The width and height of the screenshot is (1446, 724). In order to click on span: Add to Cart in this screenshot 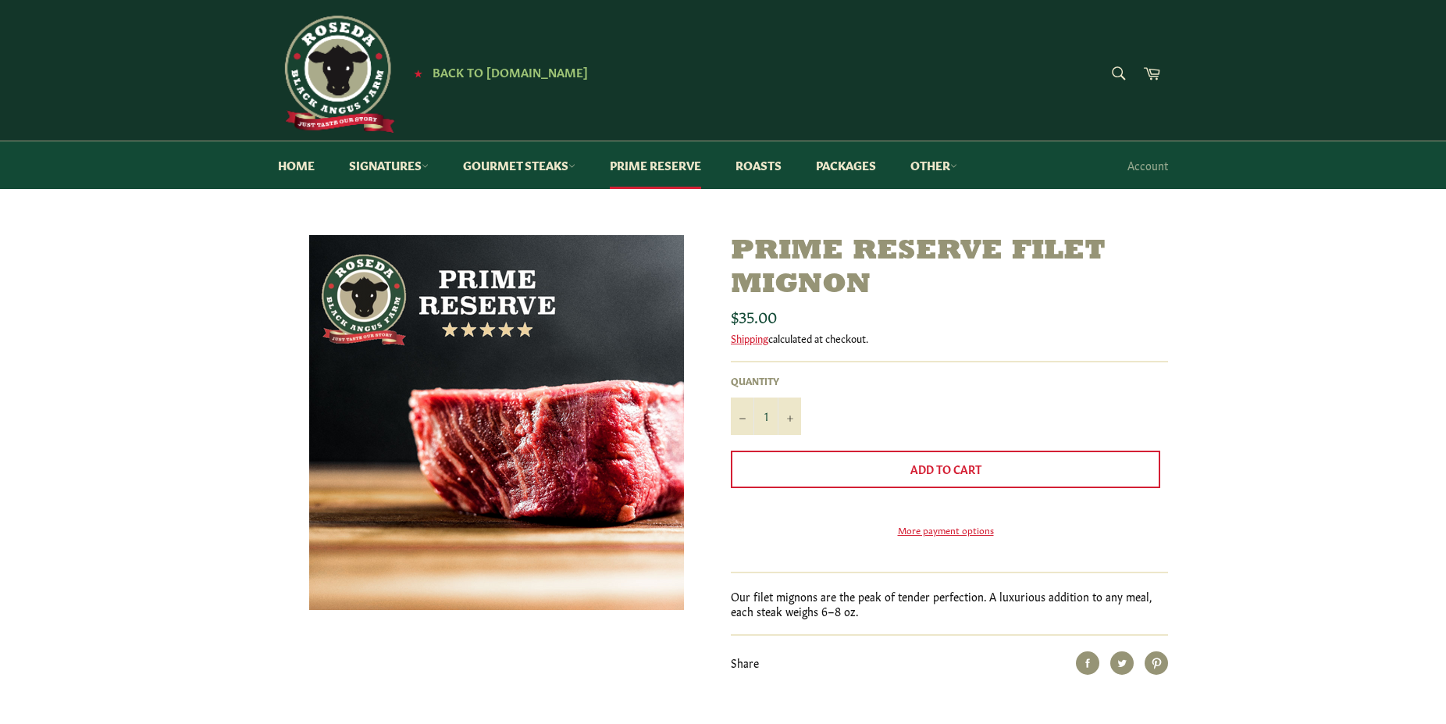, I will do `click(946, 469)`.